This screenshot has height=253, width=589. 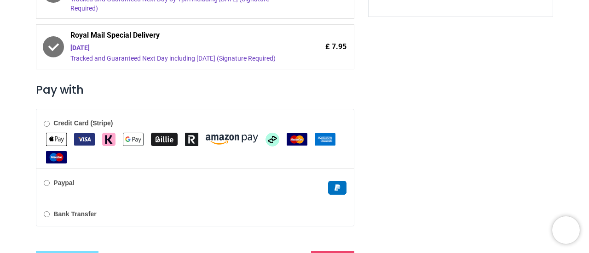 What do you see at coordinates (164, 139) in the screenshot?
I see `img: Billie` at bounding box center [164, 139].